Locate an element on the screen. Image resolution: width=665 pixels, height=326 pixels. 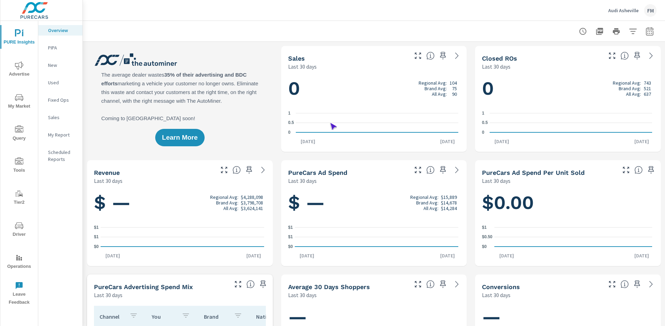
div: Overview is located at coordinates (60, 30).